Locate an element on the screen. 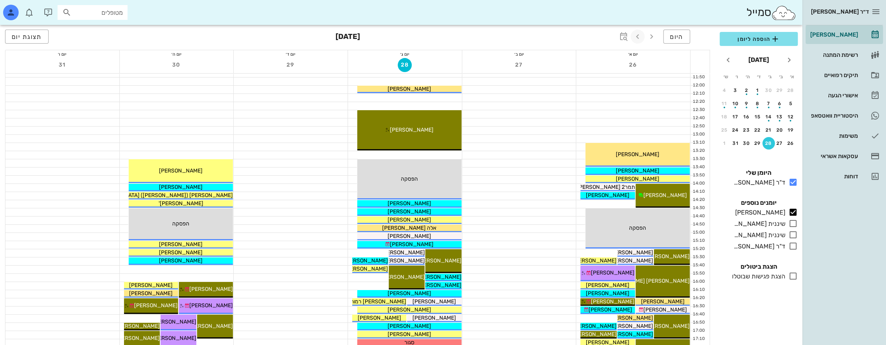 The height and width of the screenshot is (345, 886). button: 31 is located at coordinates (736, 143).